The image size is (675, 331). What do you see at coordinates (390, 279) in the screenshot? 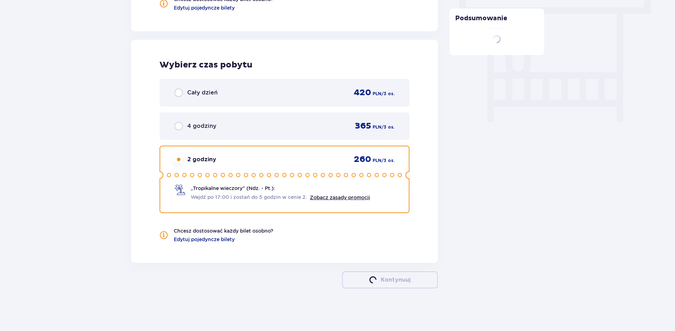
I see `button: loaderKontynuuj` at bounding box center [390, 279].